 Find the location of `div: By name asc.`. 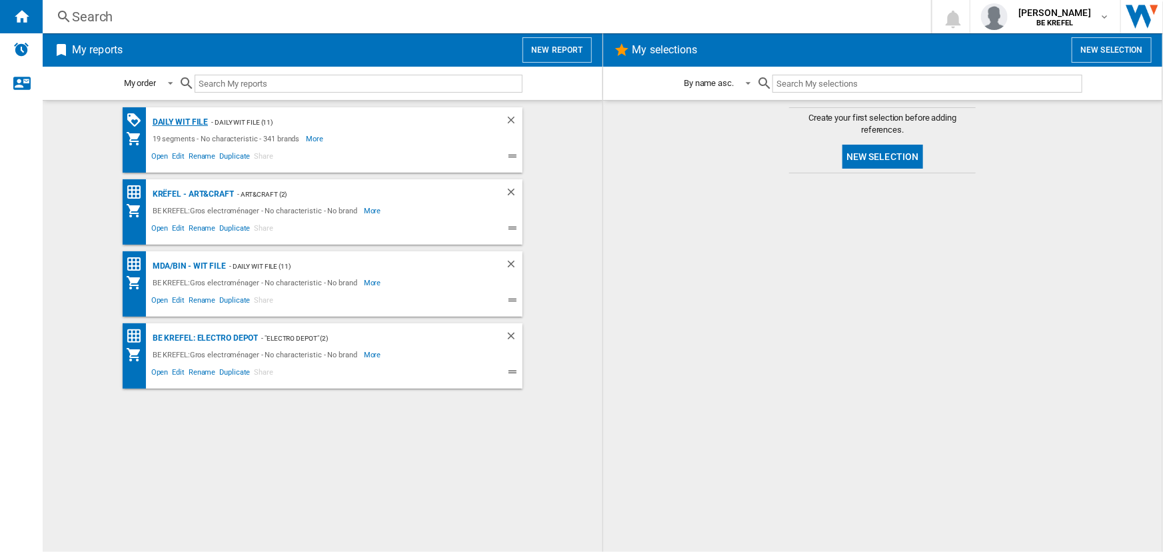

div: By name asc. is located at coordinates (708, 83).